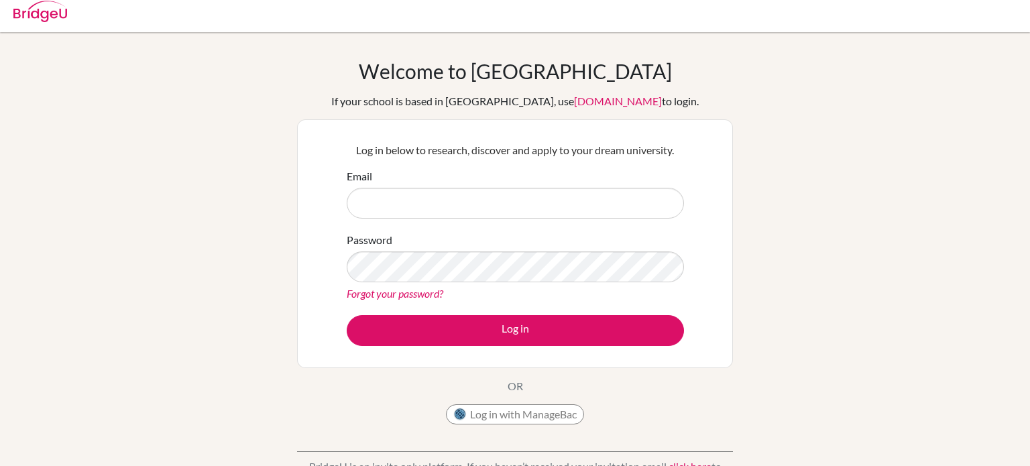 This screenshot has width=1030, height=466. Describe the element at coordinates (370, 240) in the screenshot. I see `label: Password` at that location.